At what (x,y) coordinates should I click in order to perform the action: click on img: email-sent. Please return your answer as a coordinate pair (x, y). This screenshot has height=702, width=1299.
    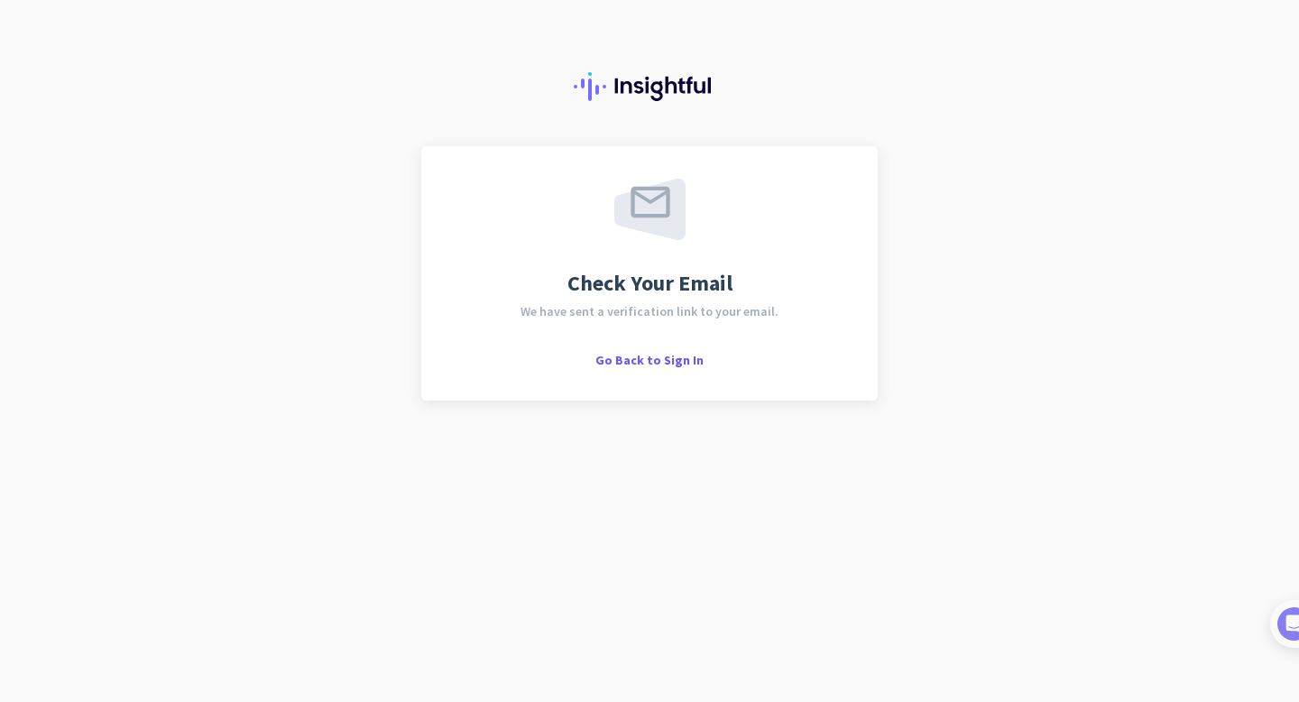
    Looking at the image, I should click on (649, 209).